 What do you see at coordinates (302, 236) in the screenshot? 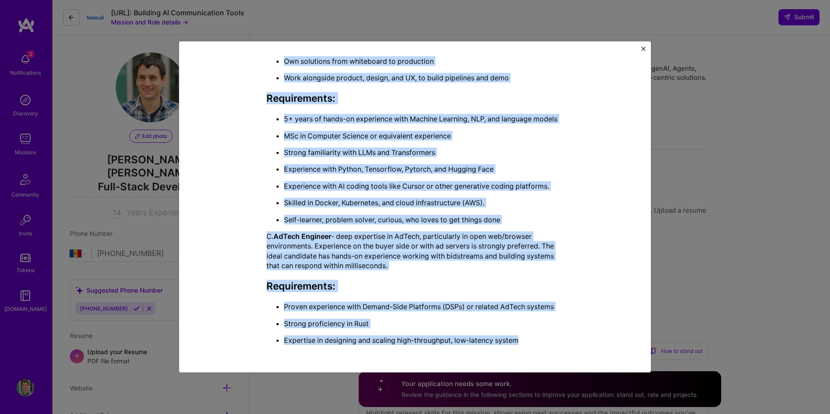
I see `strong: AdTech Engineer` at bounding box center [302, 236].